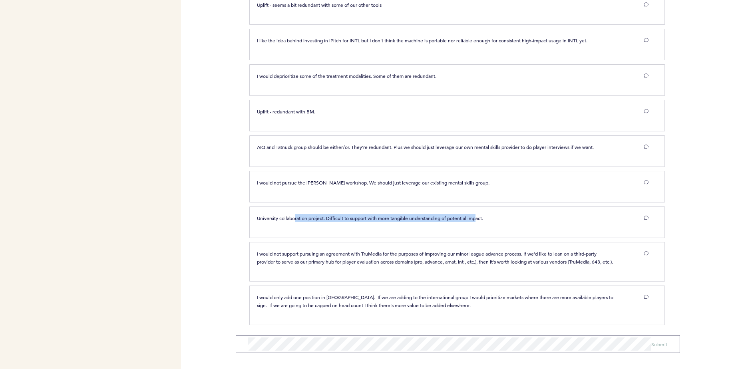 The width and height of the screenshot is (748, 369). Describe the element at coordinates (319, 5) in the screenshot. I see `span: Uplift - seems a bit redundant with some of our other tools` at that location.